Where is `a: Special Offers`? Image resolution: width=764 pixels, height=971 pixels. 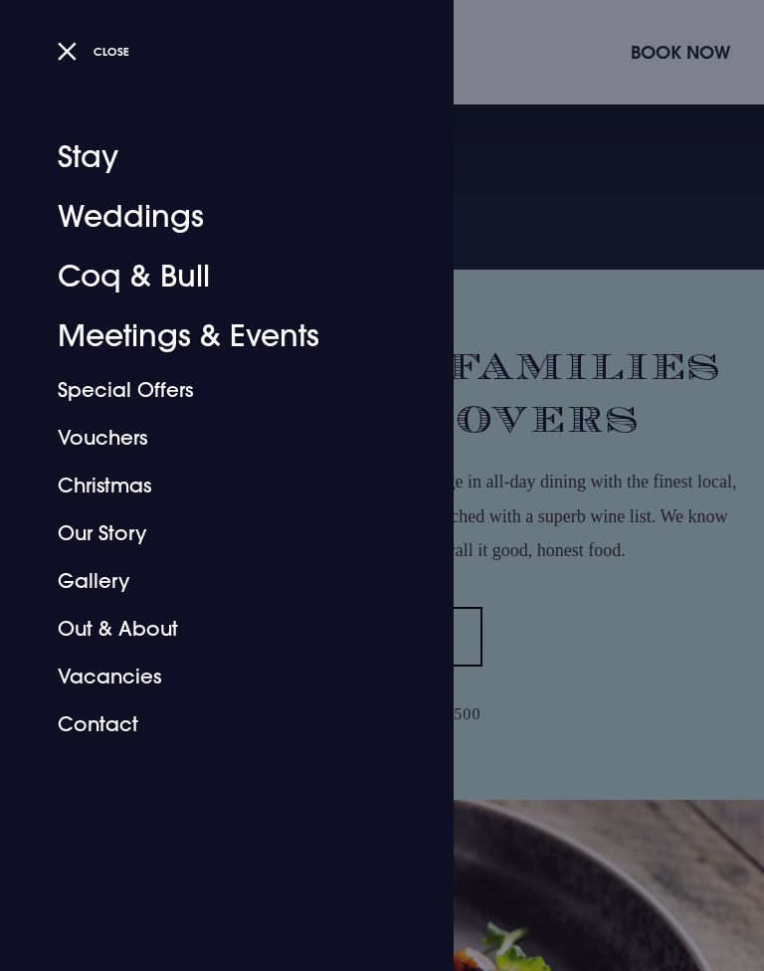 a: Special Offers is located at coordinates (215, 390).